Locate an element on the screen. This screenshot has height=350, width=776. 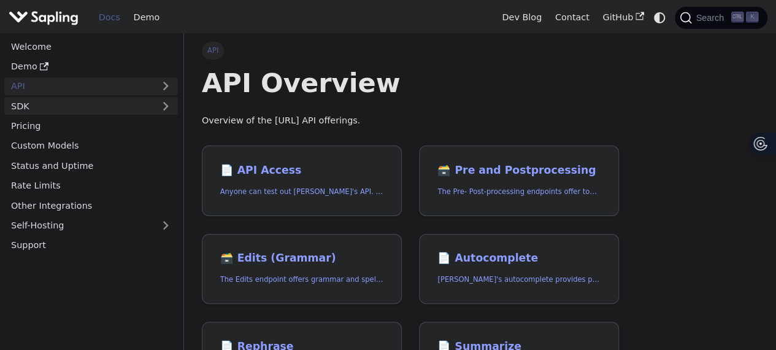
p: Anyone can test out Sapling's API. To get started with the API, simply: is located at coordinates (302, 191).